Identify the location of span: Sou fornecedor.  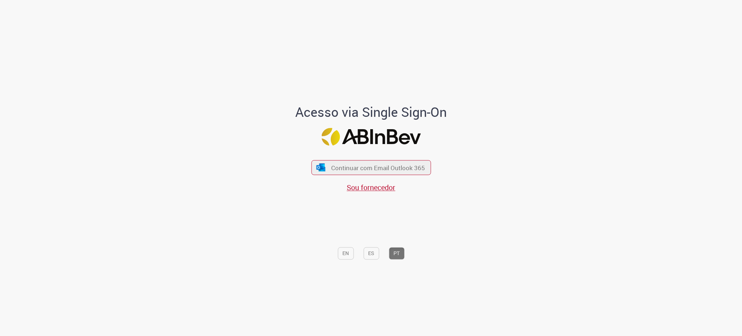
(371, 187).